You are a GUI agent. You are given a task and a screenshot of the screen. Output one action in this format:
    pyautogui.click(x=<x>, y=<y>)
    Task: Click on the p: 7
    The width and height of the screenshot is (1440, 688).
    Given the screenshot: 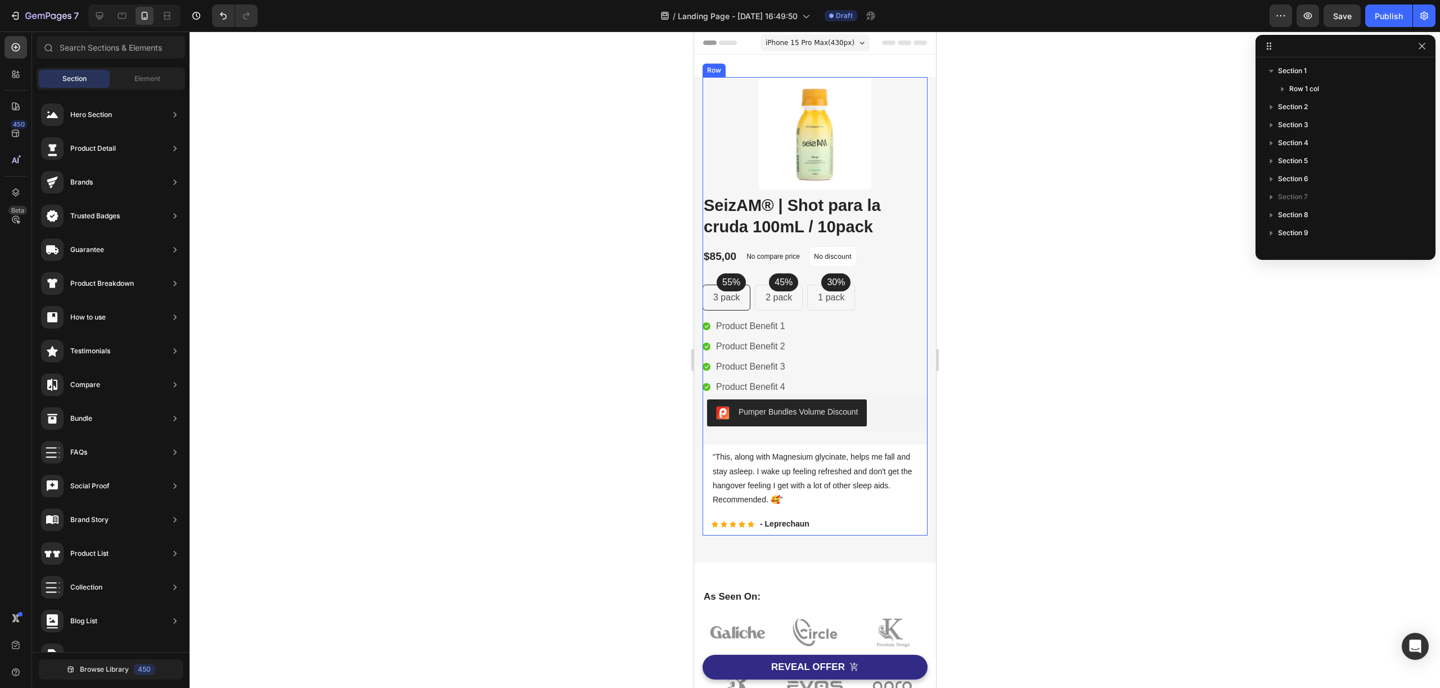 What is the action you would take?
    pyautogui.click(x=76, y=16)
    